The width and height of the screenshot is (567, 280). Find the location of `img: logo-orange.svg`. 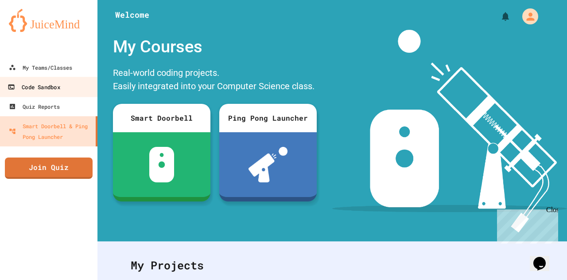

img: logo-orange.svg is located at coordinates (49, 20).